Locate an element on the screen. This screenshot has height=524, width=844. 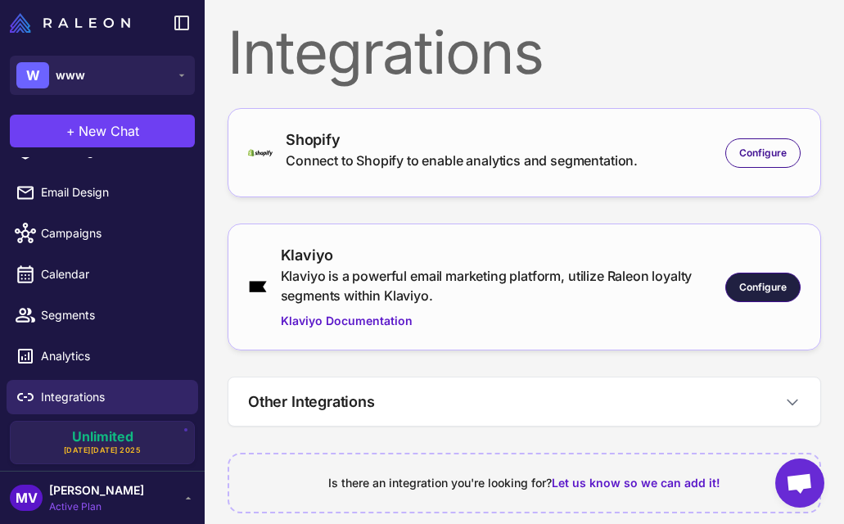
div: W is located at coordinates (33, 75).